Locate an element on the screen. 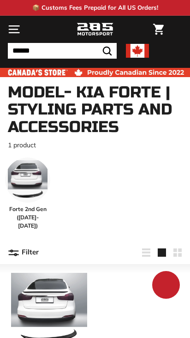 The height and width of the screenshot is (338, 190). p: 📦 Customs Fees Prepaid for All US Orders! is located at coordinates (95, 8).